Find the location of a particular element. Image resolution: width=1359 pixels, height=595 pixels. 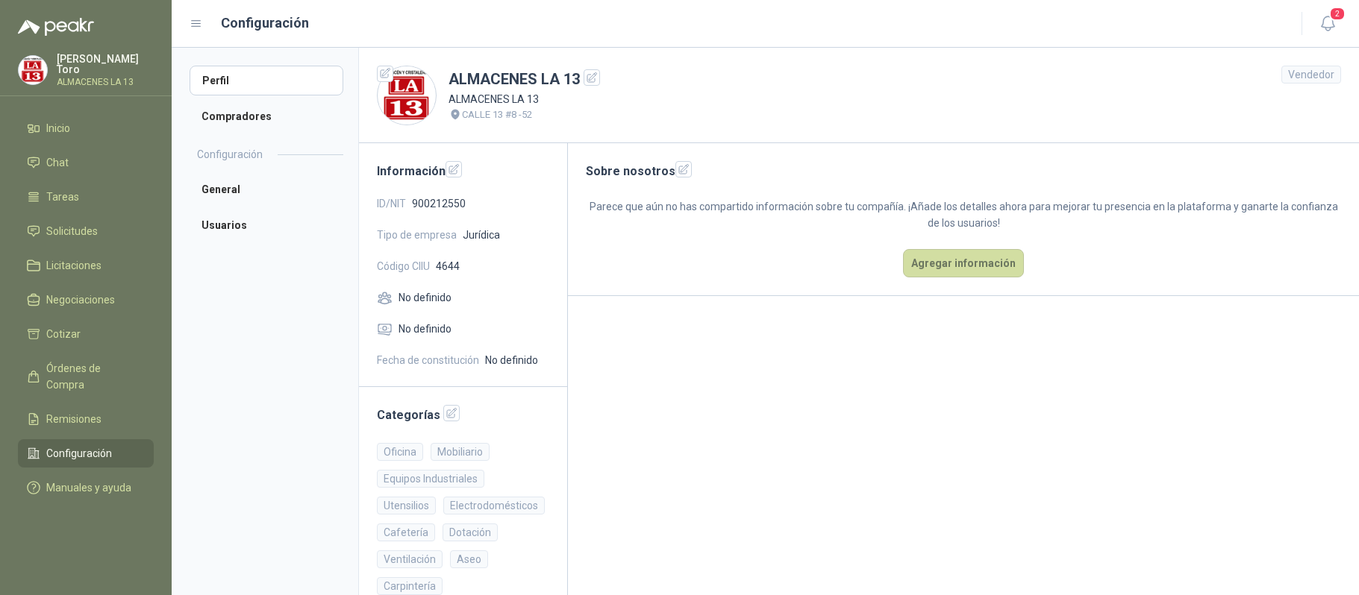

button: Agregar información is located at coordinates (963, 263).